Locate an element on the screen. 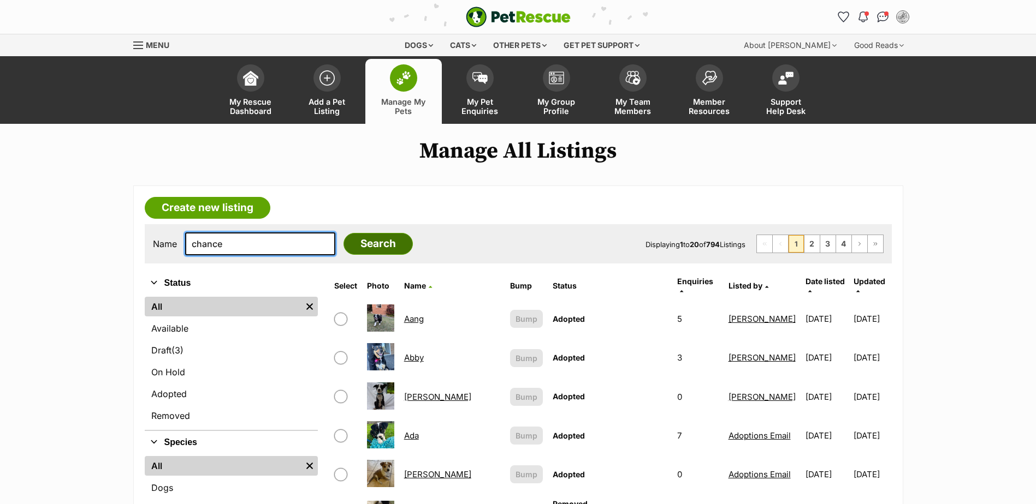 This screenshot has height=504, width=1036. td: 0 is located at coordinates (698, 397).